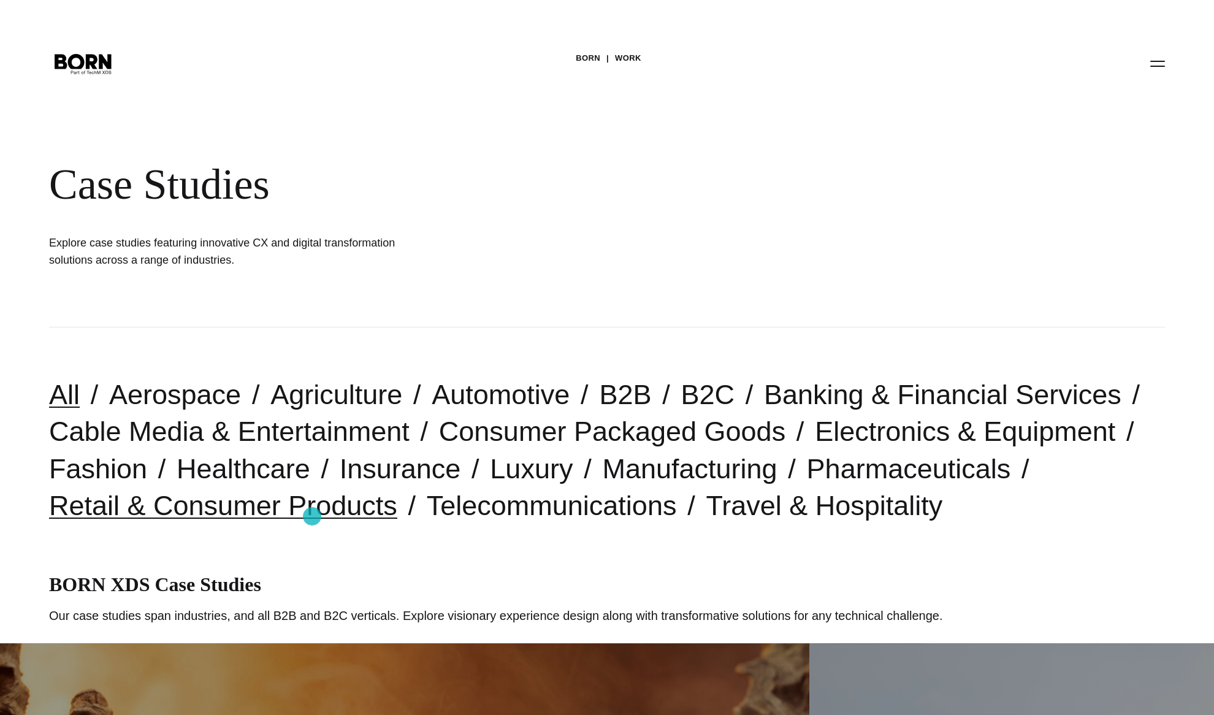 Image resolution: width=1214 pixels, height=715 pixels. Describe the element at coordinates (400, 468) in the screenshot. I see `a: Insurance` at that location.